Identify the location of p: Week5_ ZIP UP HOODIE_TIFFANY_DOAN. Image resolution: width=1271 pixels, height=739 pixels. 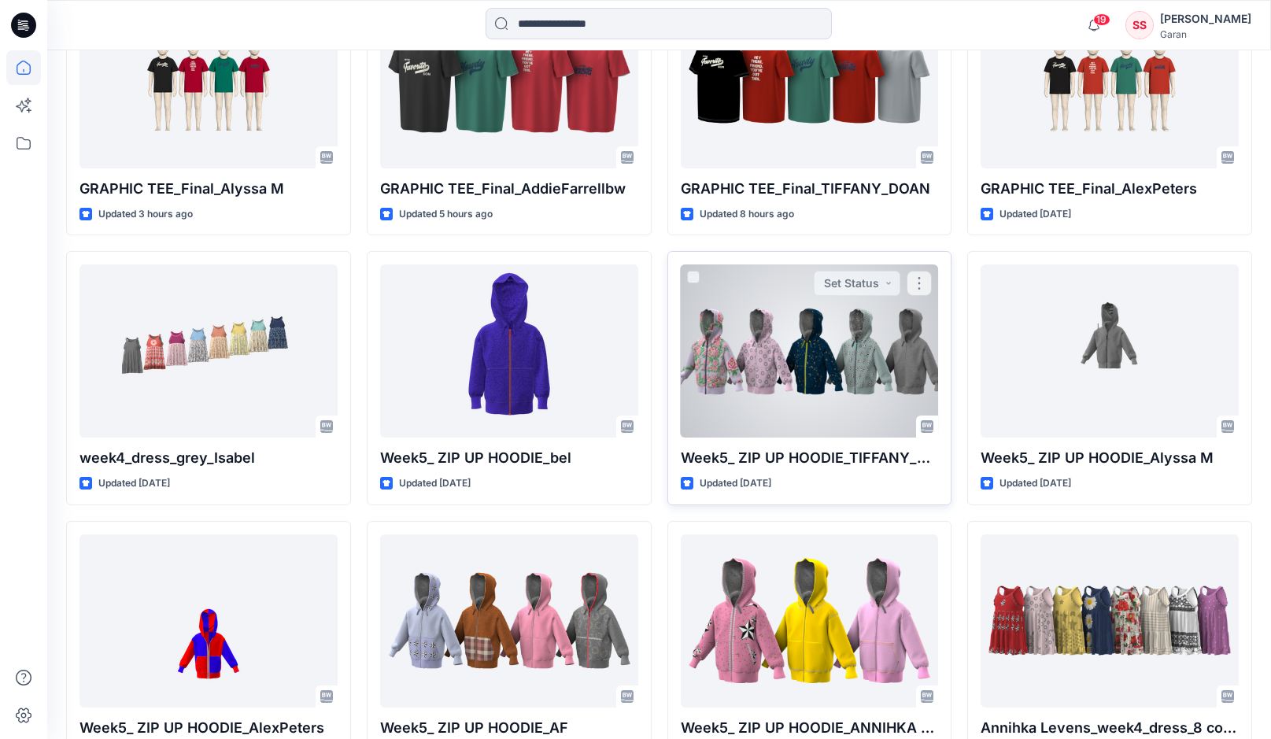
(810, 458).